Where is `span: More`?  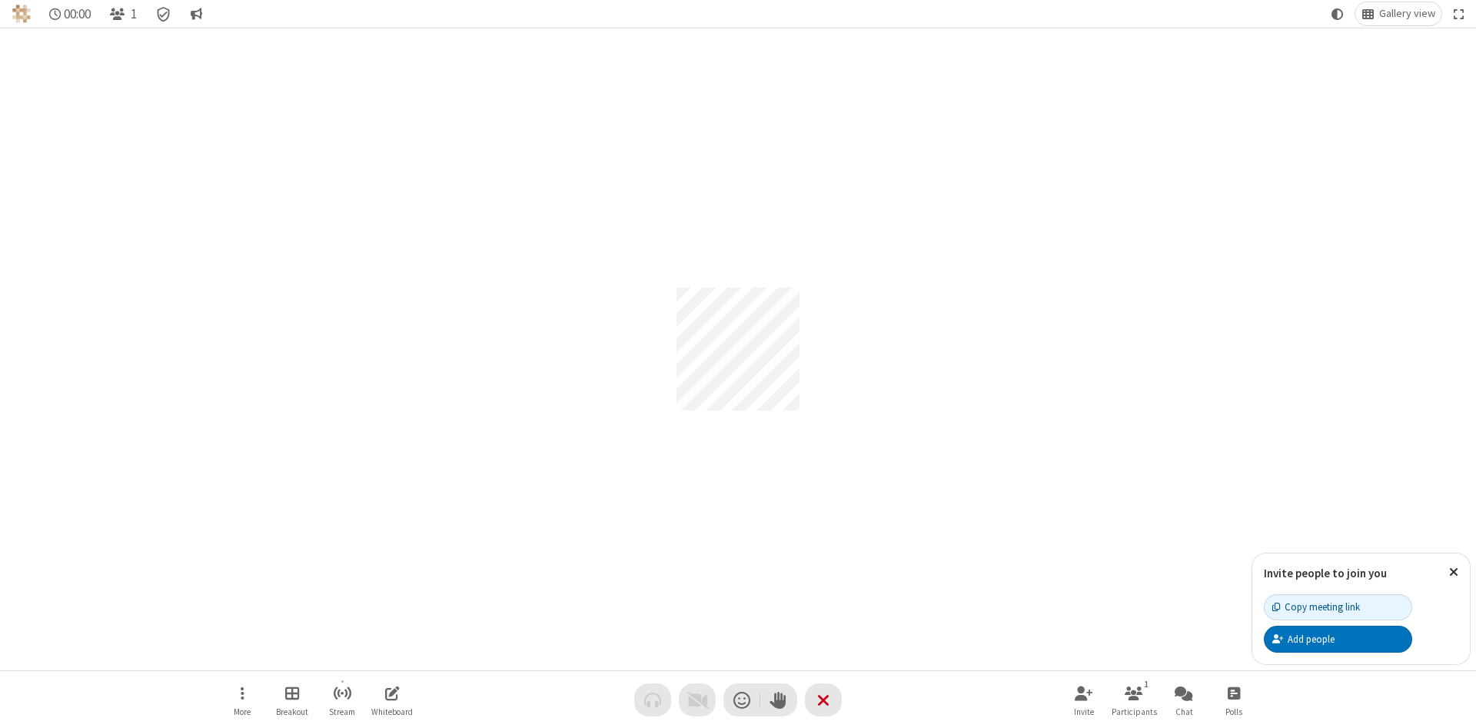
span: More is located at coordinates (242, 712).